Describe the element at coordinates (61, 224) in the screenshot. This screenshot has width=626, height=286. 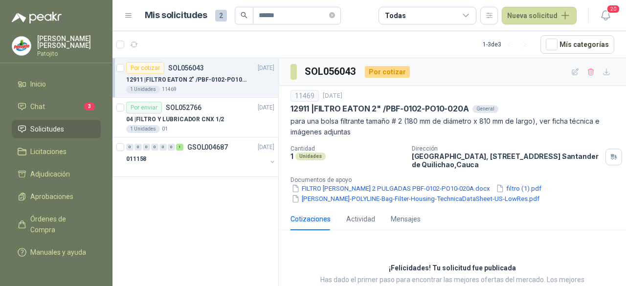
I see `span: Órdenes de Compra` at that location.